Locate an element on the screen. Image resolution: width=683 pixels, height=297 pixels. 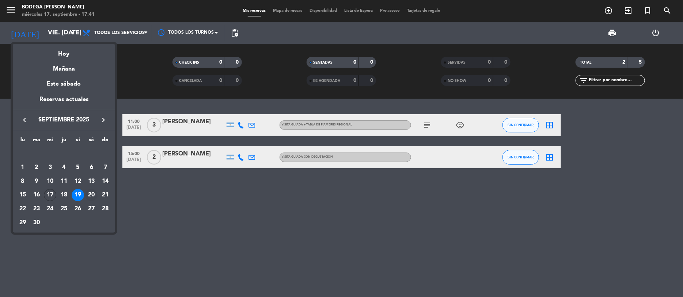
th: lunes is located at coordinates (23, 141).